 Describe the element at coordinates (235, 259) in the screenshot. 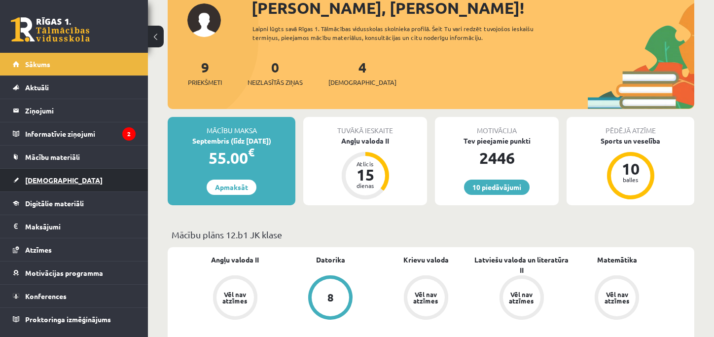

I see `a: Angļu valoda II` at that location.